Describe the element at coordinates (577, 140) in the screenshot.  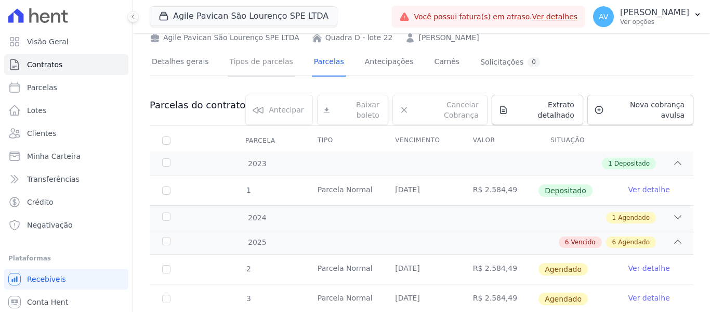
I see `th: Situação` at that location.